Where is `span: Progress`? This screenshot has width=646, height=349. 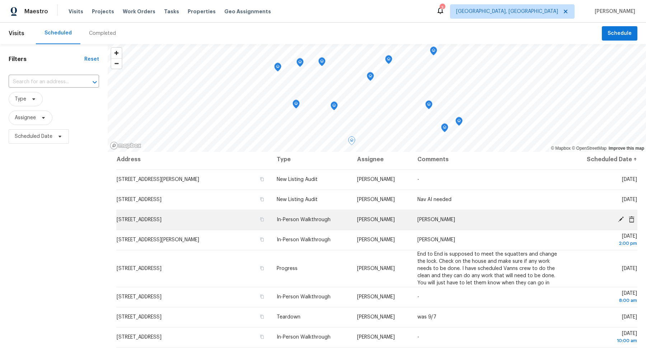
span: Progress is located at coordinates (287, 269).